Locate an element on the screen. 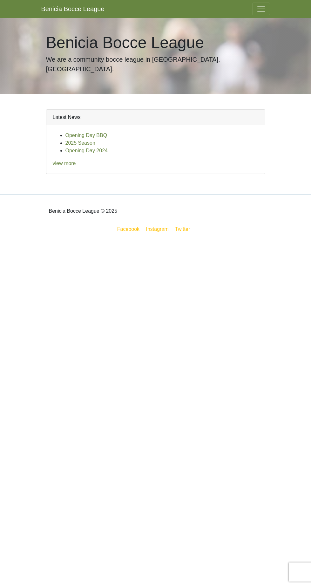  div: Benicia Bocce League © 2025 is located at coordinates (156, 211).